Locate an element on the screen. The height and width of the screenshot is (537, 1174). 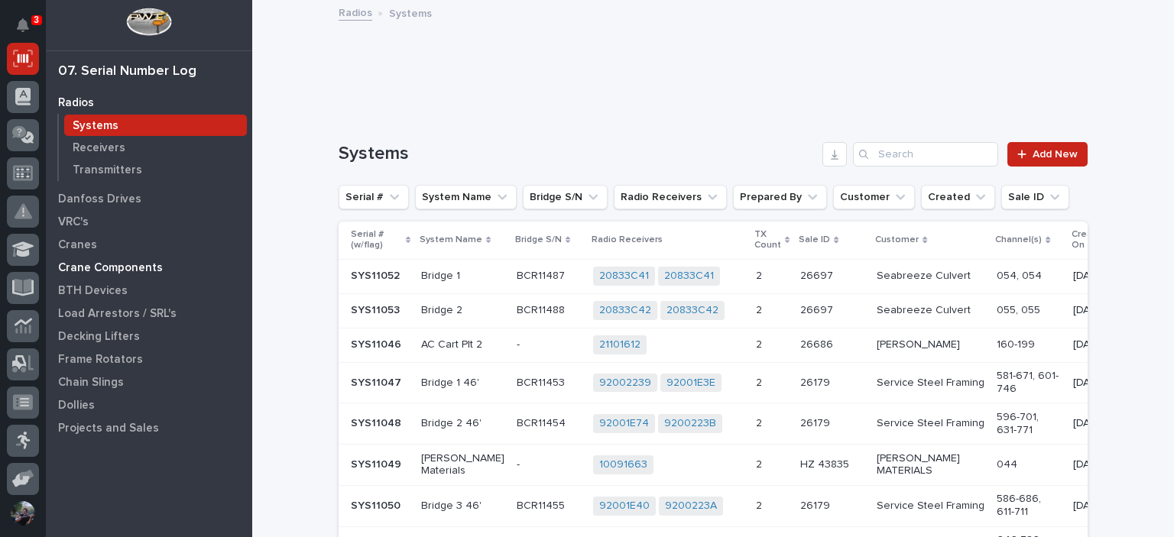
a: Load Arrestors / SRL's is located at coordinates (149, 313).